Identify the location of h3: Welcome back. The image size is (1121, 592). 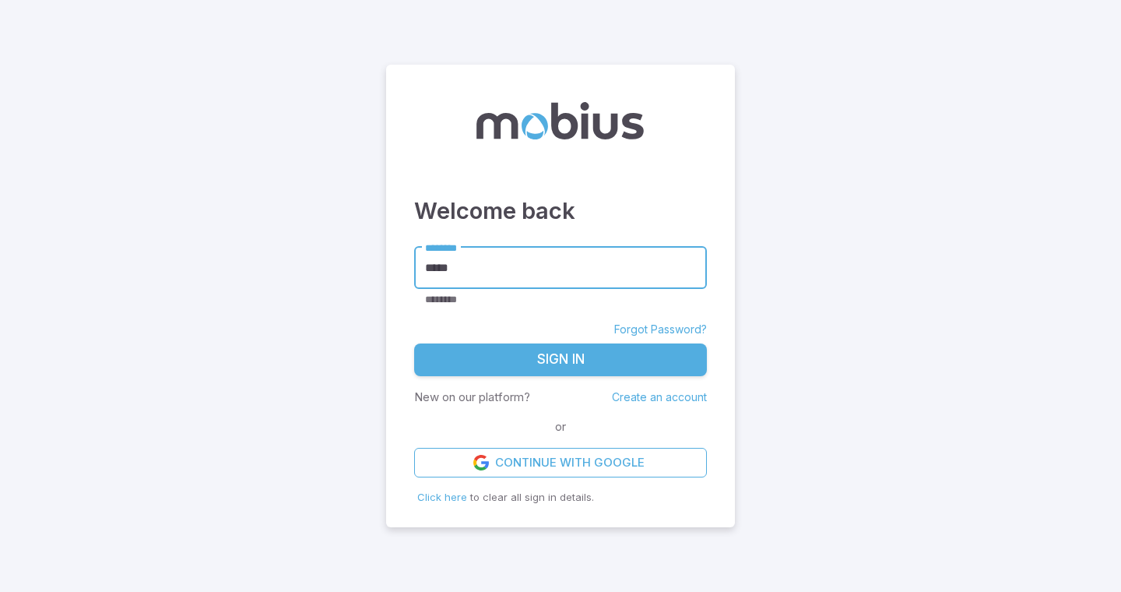
(561, 211).